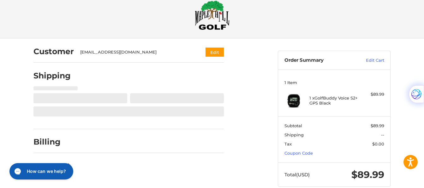  I want to click on h2: Billing, so click(52, 142).